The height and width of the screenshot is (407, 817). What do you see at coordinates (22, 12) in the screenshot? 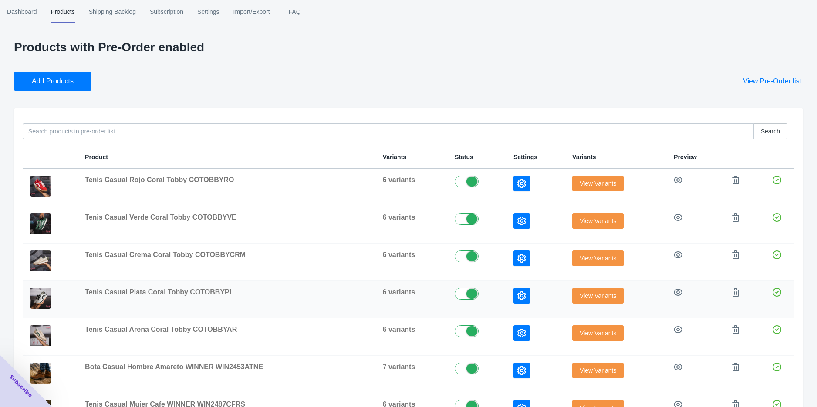
I see `span: Dashboard` at bounding box center [22, 12].